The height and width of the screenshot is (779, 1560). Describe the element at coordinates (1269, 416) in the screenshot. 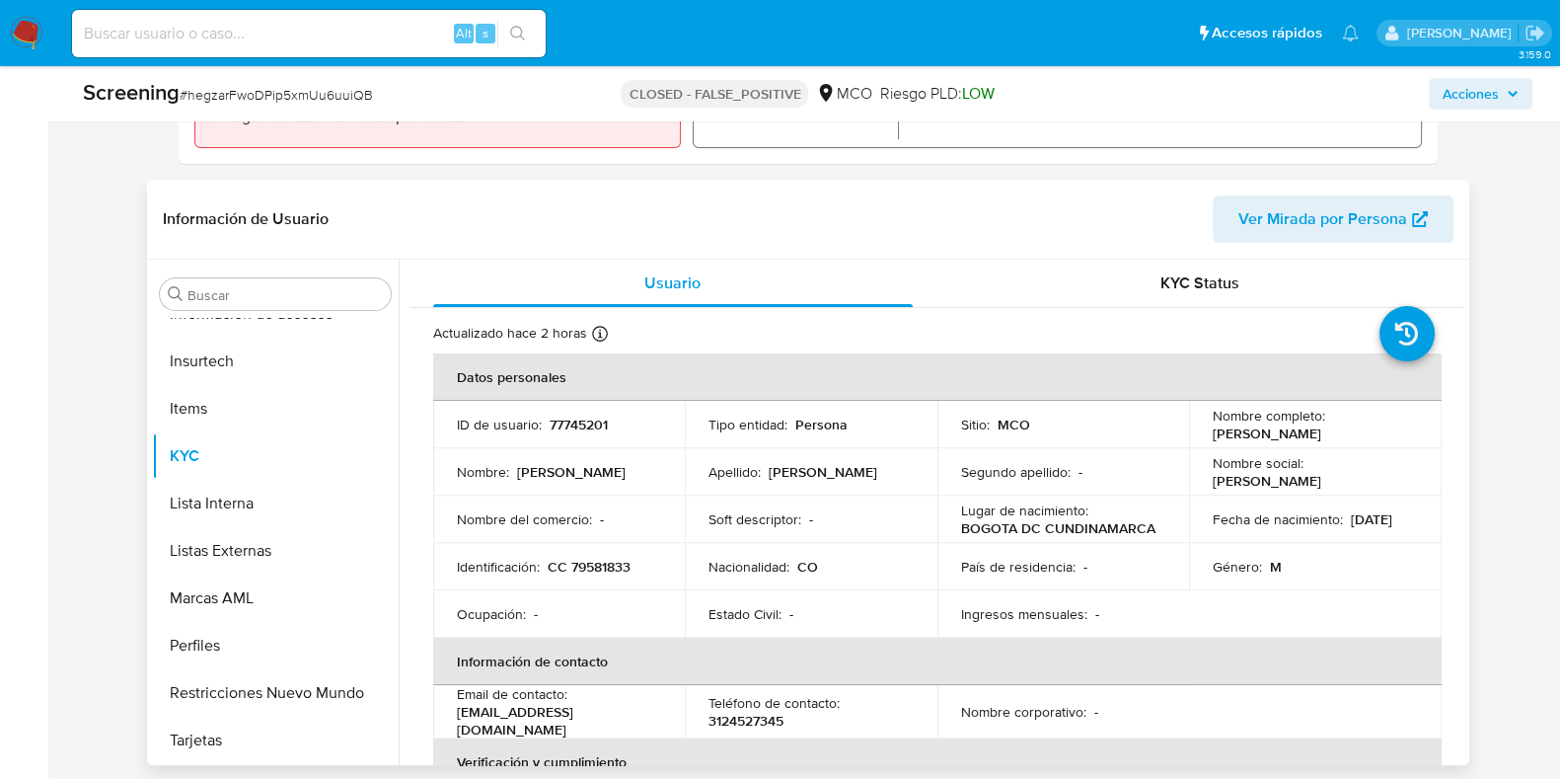

I see `p: Nombre completo :` at that location.